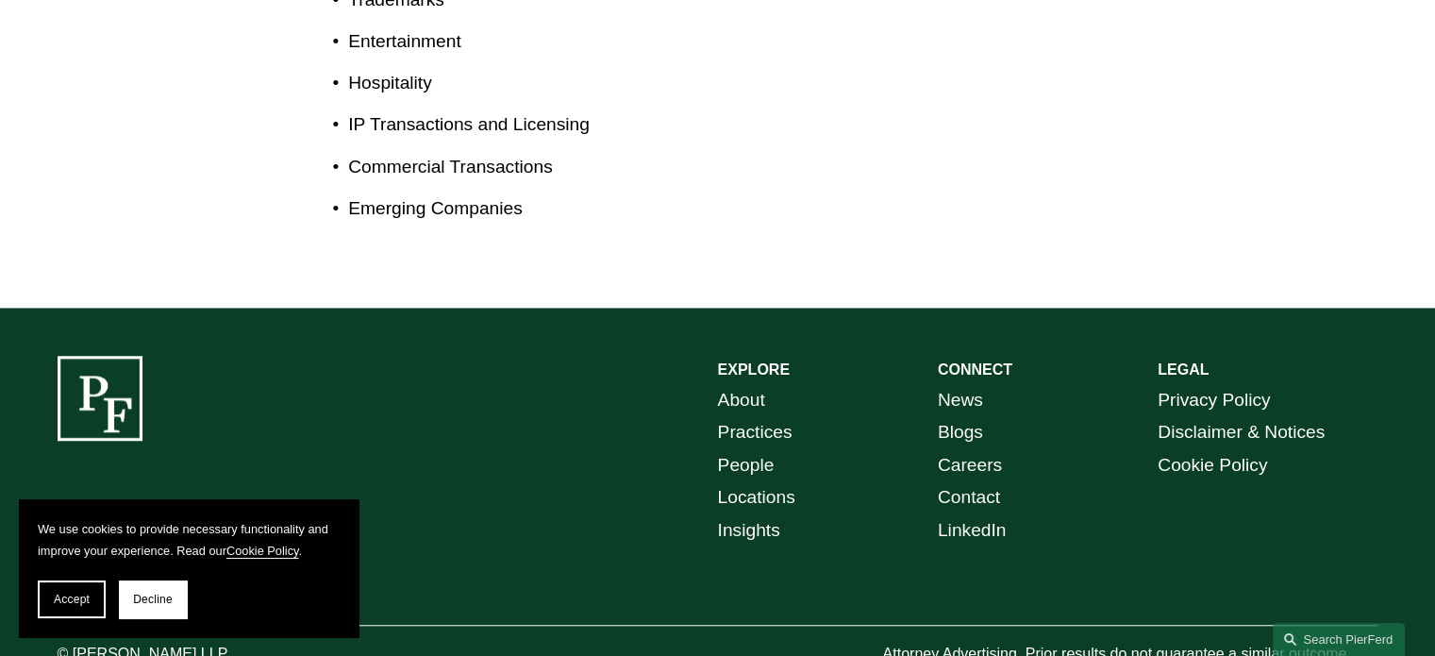 Image resolution: width=1435 pixels, height=656 pixels. I want to click on p: Commercial Transactions, so click(532, 167).